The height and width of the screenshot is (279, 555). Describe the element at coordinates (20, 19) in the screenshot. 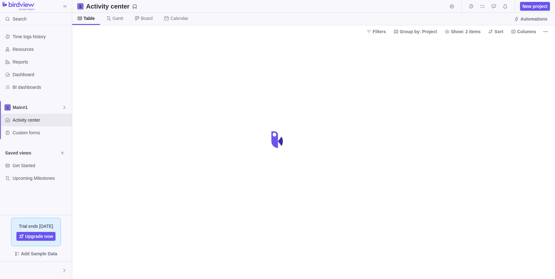

I see `span: Search` at that location.